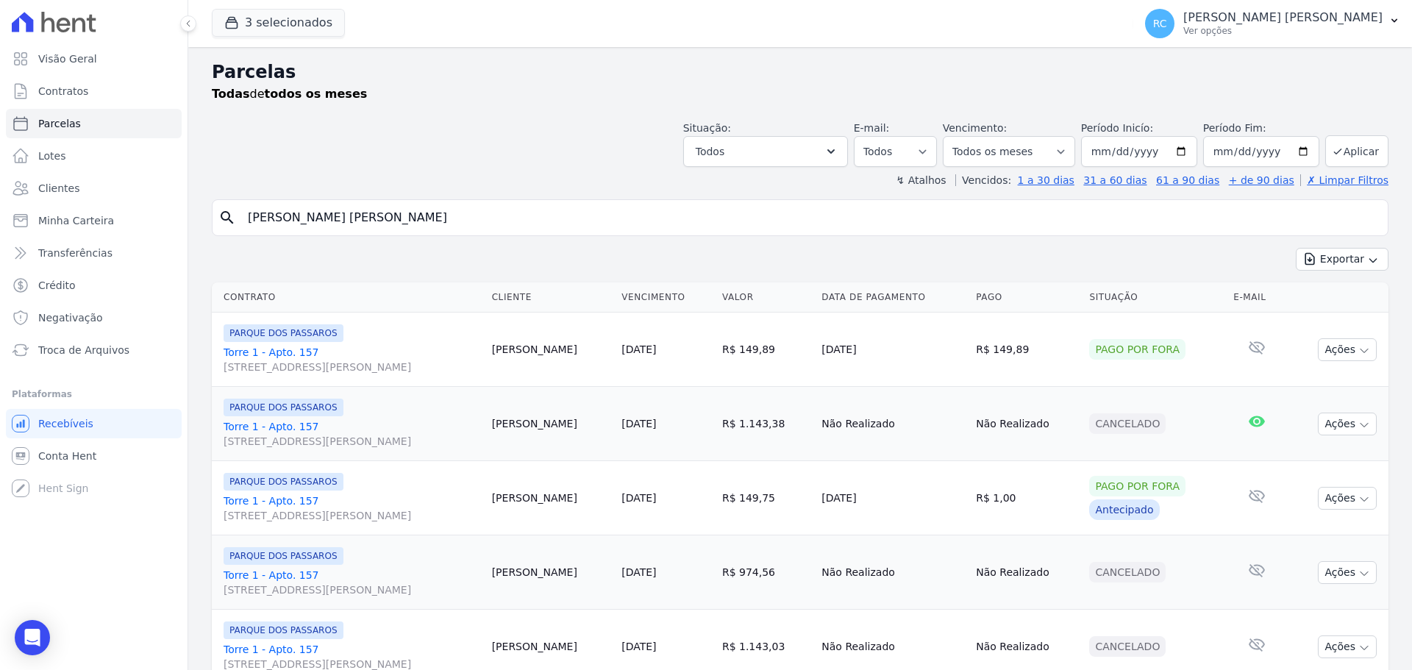 This screenshot has height=670, width=1412. What do you see at coordinates (810, 218) in the screenshot?
I see `input: Buscar por nome do lote ou do cliente` at bounding box center [810, 218].